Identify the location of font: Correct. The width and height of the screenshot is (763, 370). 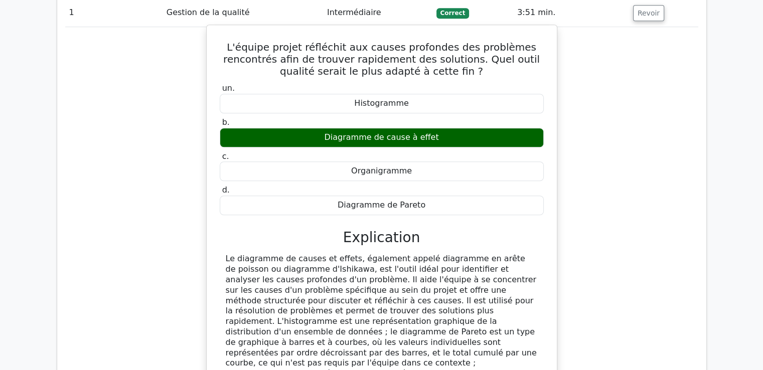
(453, 13).